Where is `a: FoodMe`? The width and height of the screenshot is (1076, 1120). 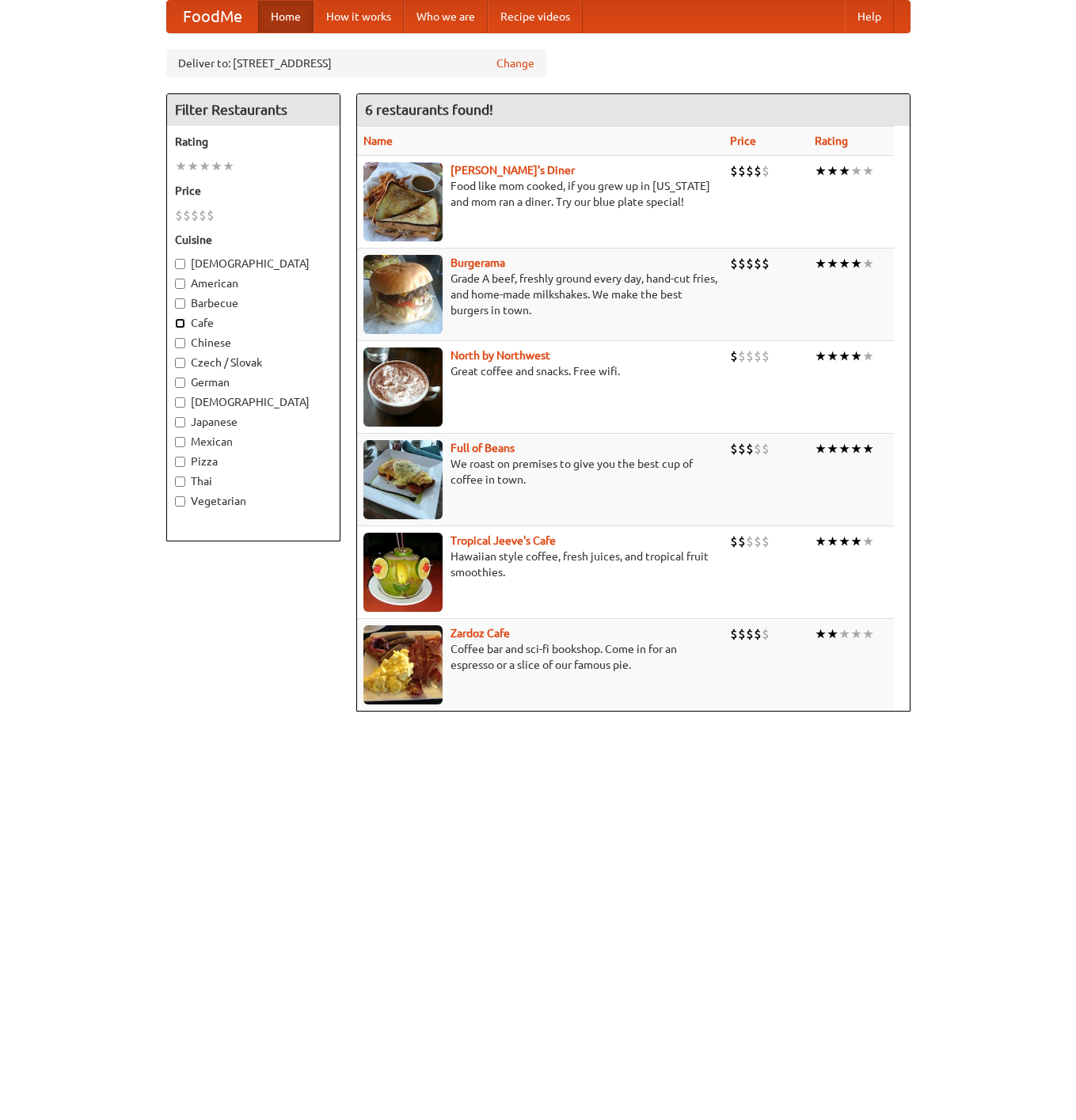
a: FoodMe is located at coordinates (212, 16).